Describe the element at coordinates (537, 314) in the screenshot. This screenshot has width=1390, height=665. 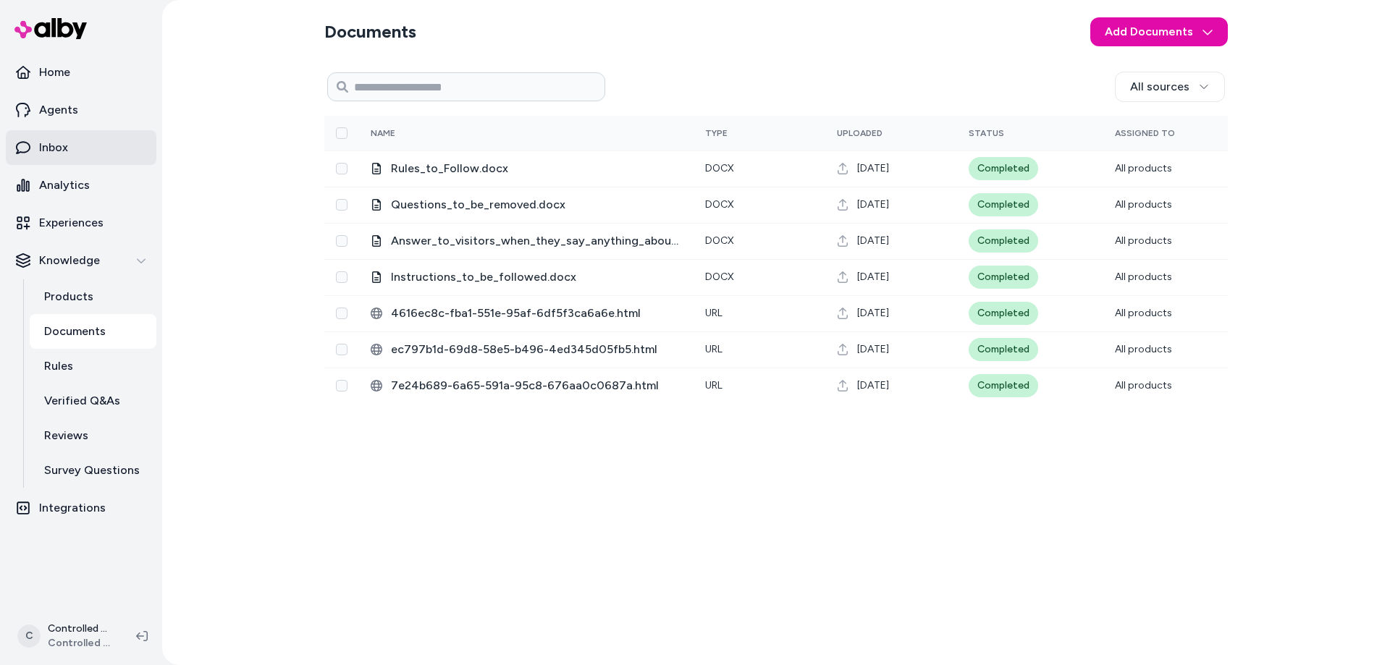
I see `span: 4616ec8c-fba1-551e-95af-6df5f3ca6a6e.html` at that location.